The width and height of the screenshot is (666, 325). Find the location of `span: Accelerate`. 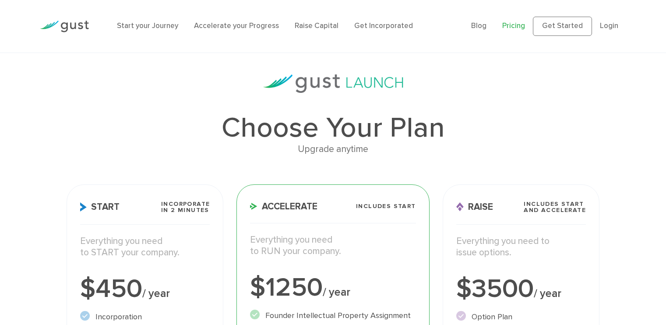

span: Accelerate is located at coordinates (284, 206).